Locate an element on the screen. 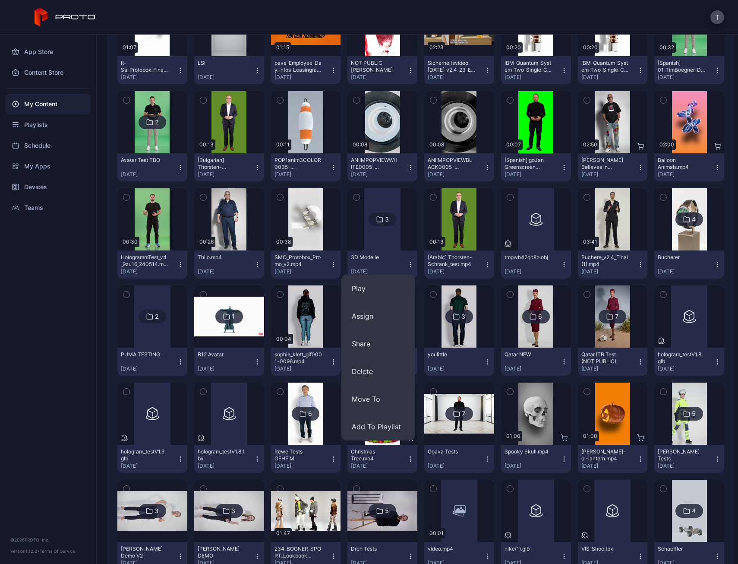 The image size is (738, 564). a: Schedule is located at coordinates (48, 146).